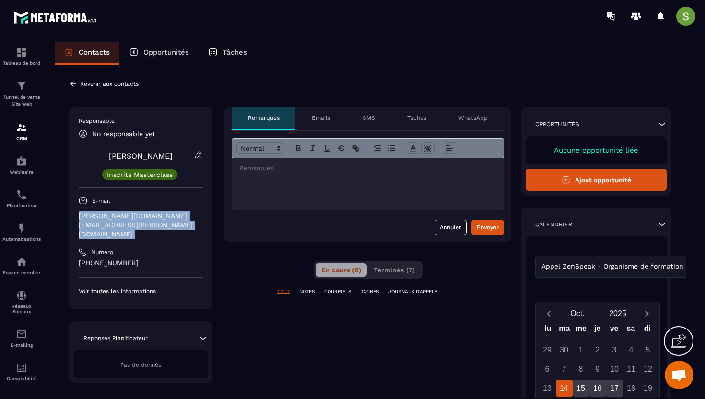 Image resolution: width=705 pixels, height=399 pixels. I want to click on a: formationformationTunnel de vente Site web, so click(22, 94).